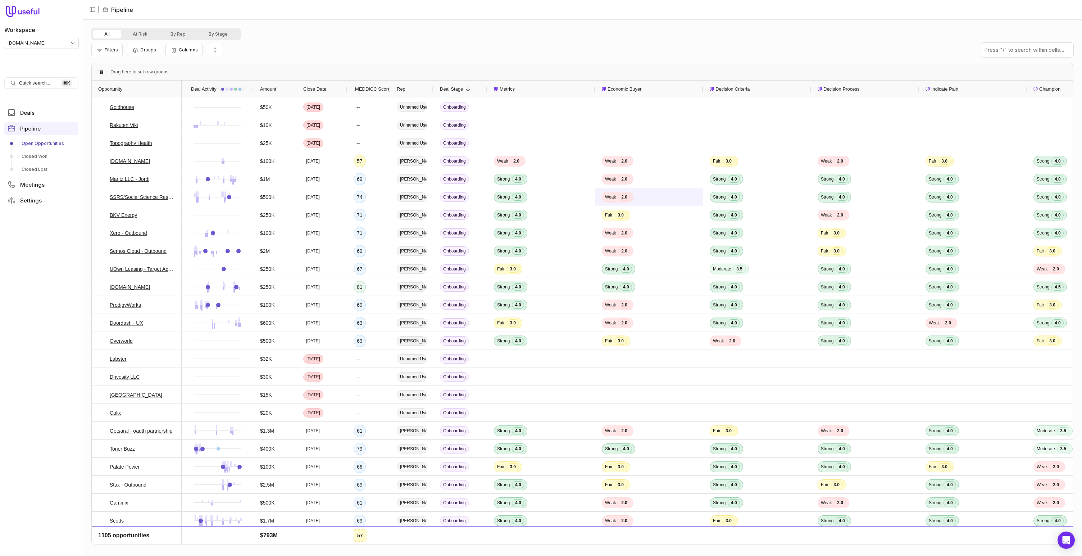 The height and width of the screenshot is (556, 1082). Describe the element at coordinates (144, 50) in the screenshot. I see `button: Group Pipeline` at that location.